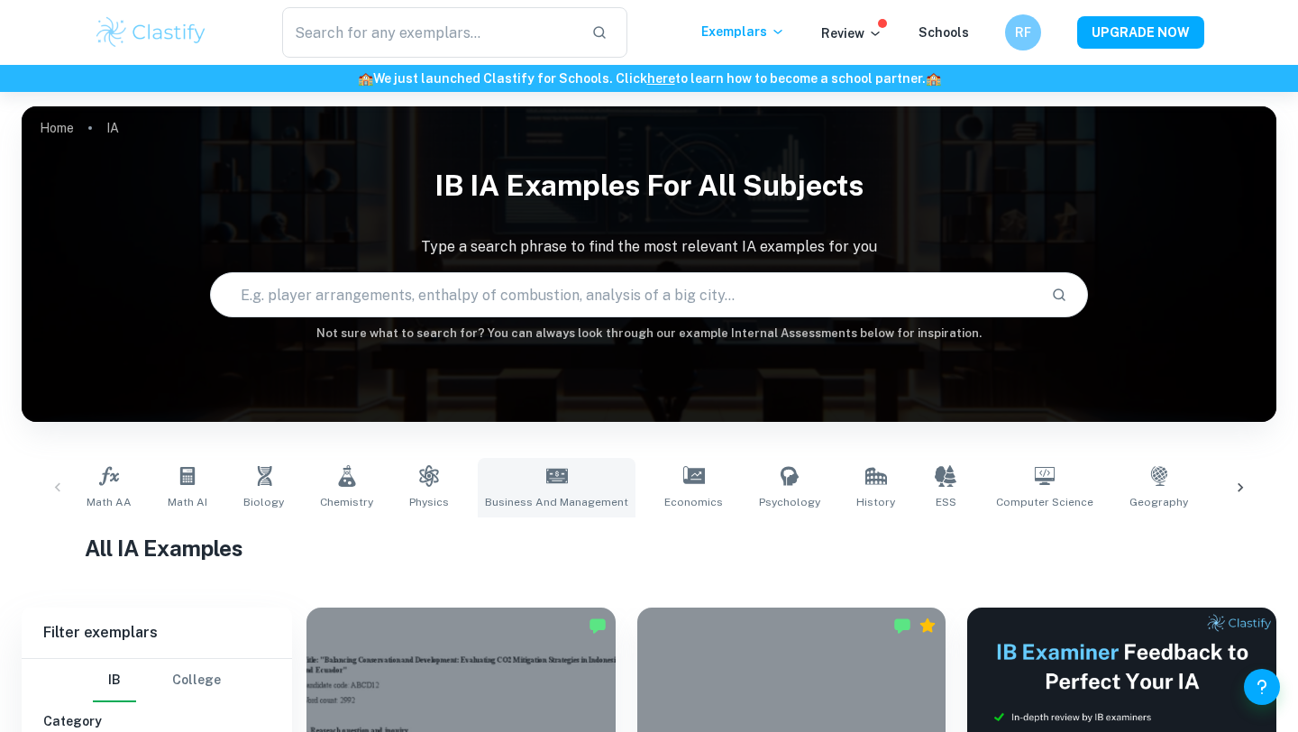  What do you see at coordinates (944, 32) in the screenshot?
I see `a: Schools` at bounding box center [944, 32].